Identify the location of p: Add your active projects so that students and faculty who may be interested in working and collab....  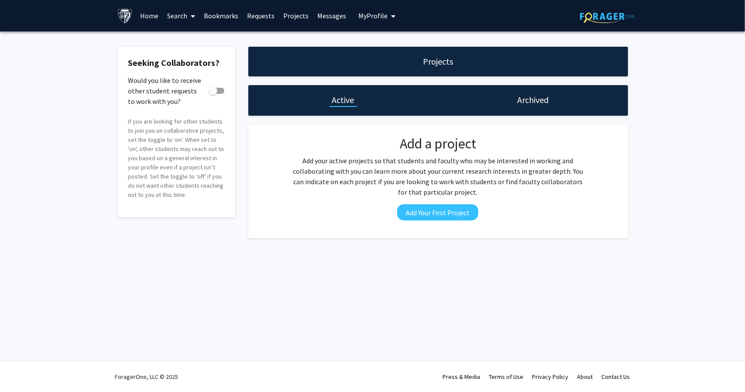
(438, 176).